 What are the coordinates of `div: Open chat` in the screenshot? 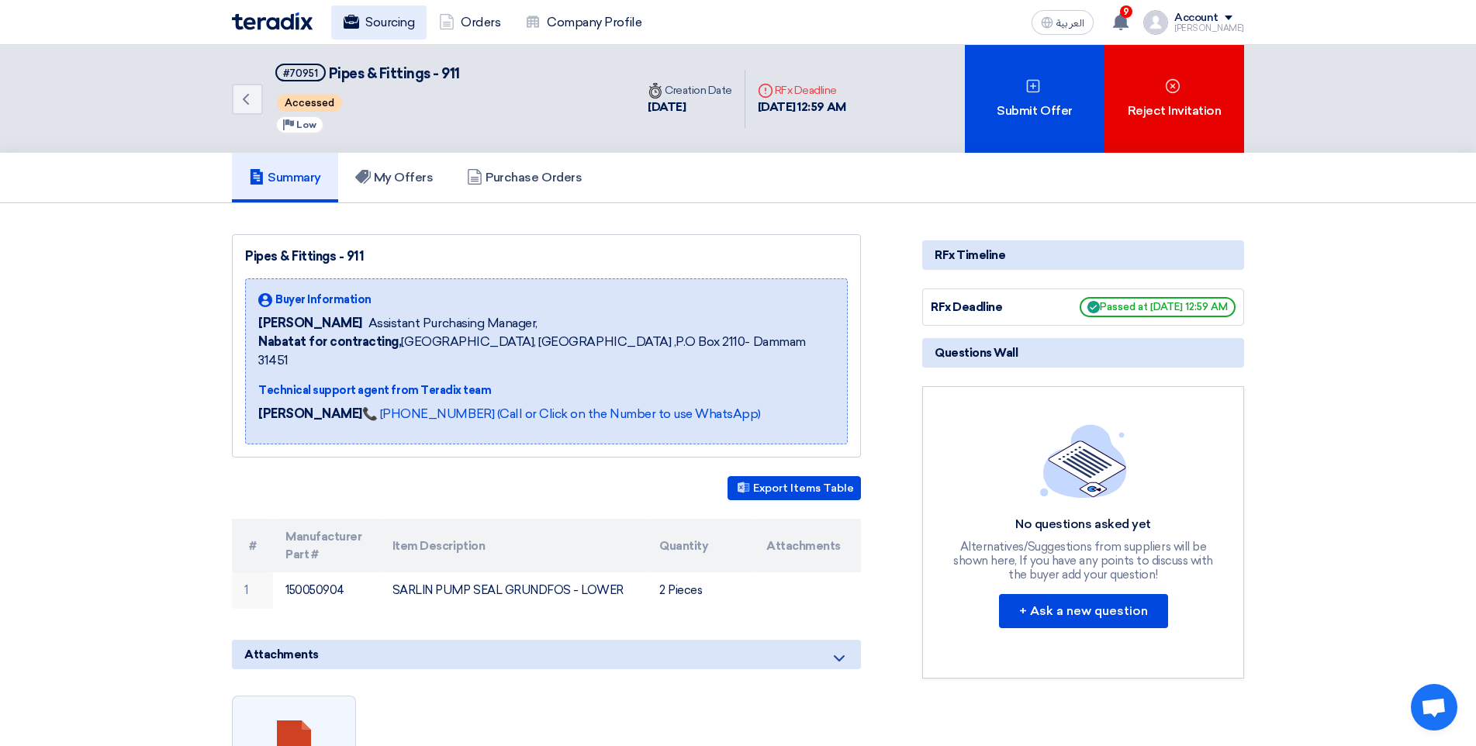 It's located at (1435, 708).